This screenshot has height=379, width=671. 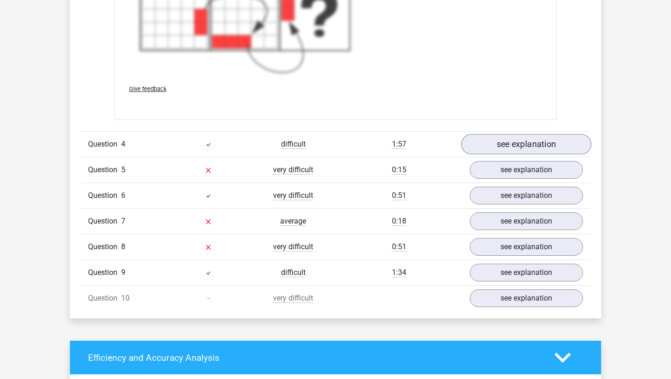 What do you see at coordinates (123, 272) in the screenshot?
I see `span: 9` at bounding box center [123, 272].